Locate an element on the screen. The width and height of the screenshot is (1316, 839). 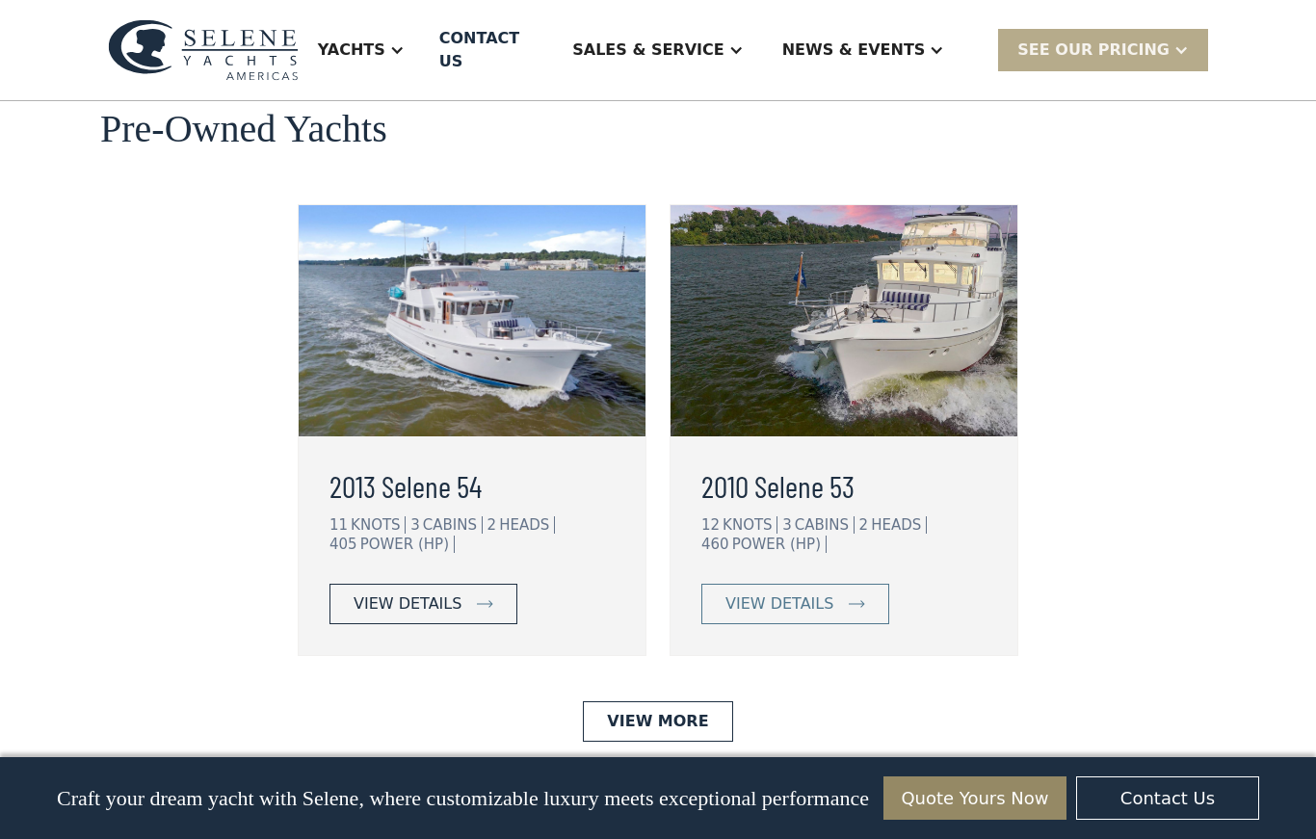
img: logo is located at coordinates (203, 50).